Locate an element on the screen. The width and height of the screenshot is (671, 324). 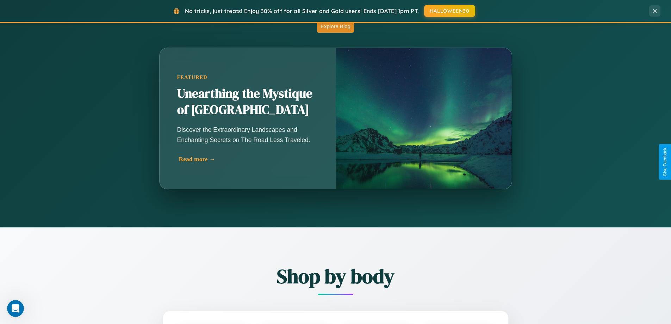
button: Explore Blog is located at coordinates (335, 26).